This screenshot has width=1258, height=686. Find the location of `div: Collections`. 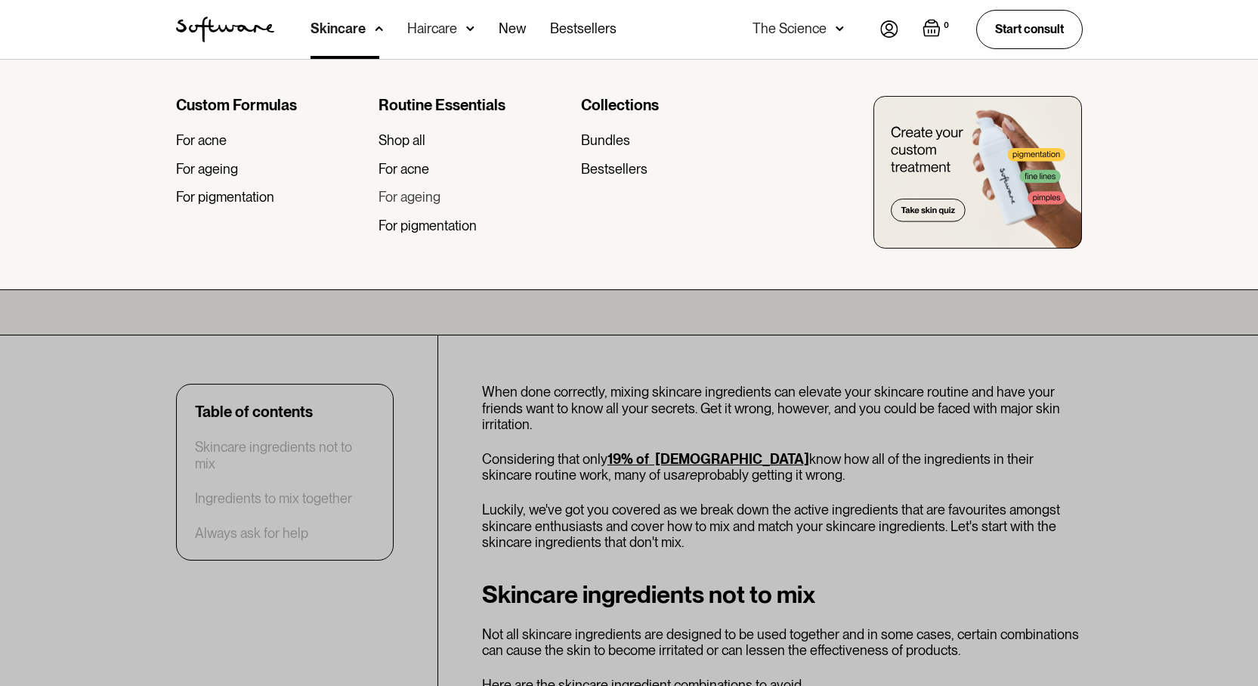

div: Collections is located at coordinates (676, 105).